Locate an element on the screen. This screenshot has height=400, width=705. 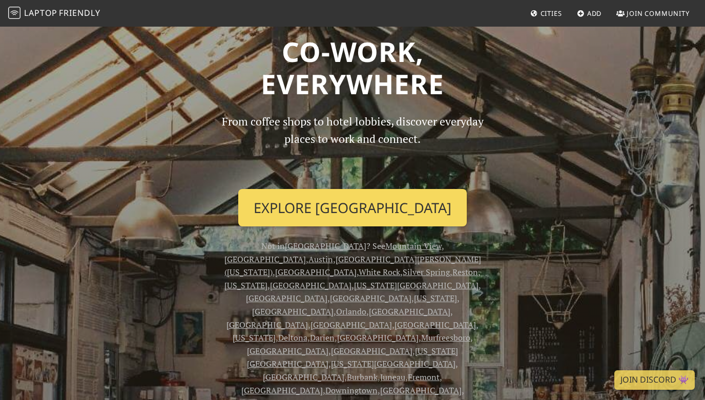
p: From coffee shops to hotel lobbies, discover everyday places to work and connect. is located at coordinates (352, 146).